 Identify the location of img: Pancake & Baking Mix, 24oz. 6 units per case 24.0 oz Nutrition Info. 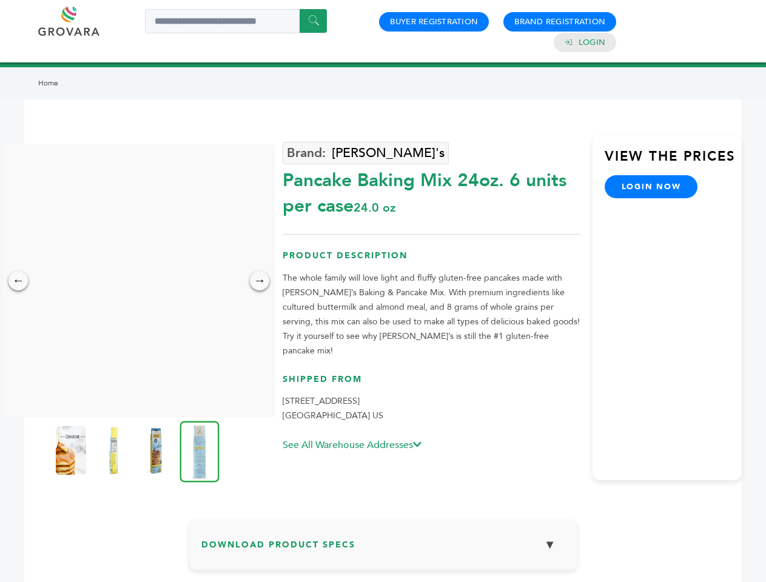
(113, 451).